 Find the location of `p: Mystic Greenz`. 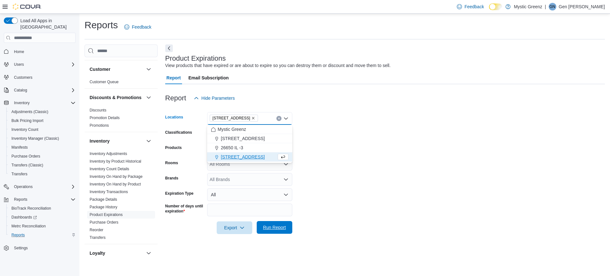

p: Mystic Greenz is located at coordinates (528, 7).